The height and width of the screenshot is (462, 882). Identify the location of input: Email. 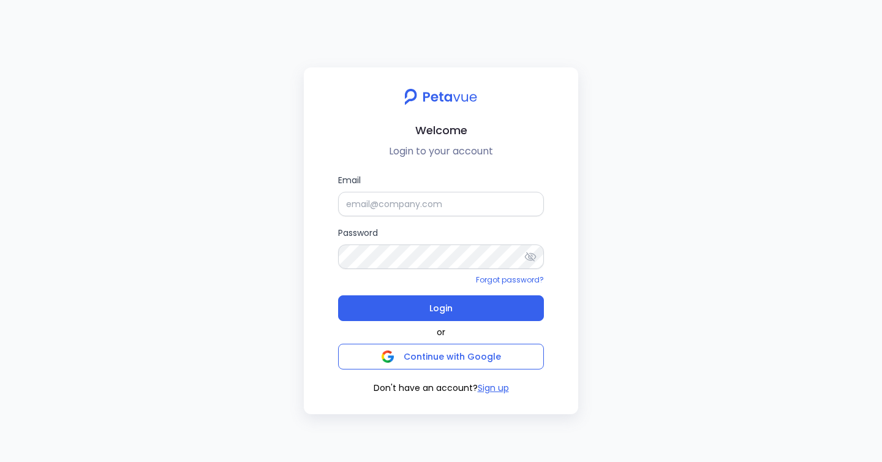
(441, 204).